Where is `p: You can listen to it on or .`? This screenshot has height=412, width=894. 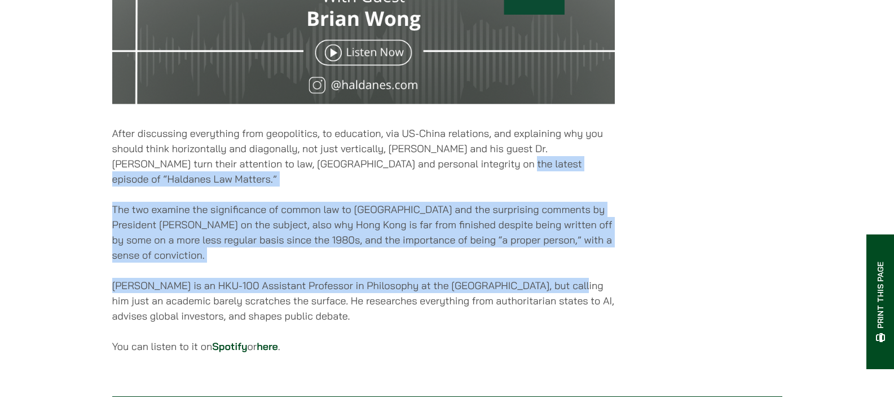 p: You can listen to it on or . is located at coordinates (363, 346).